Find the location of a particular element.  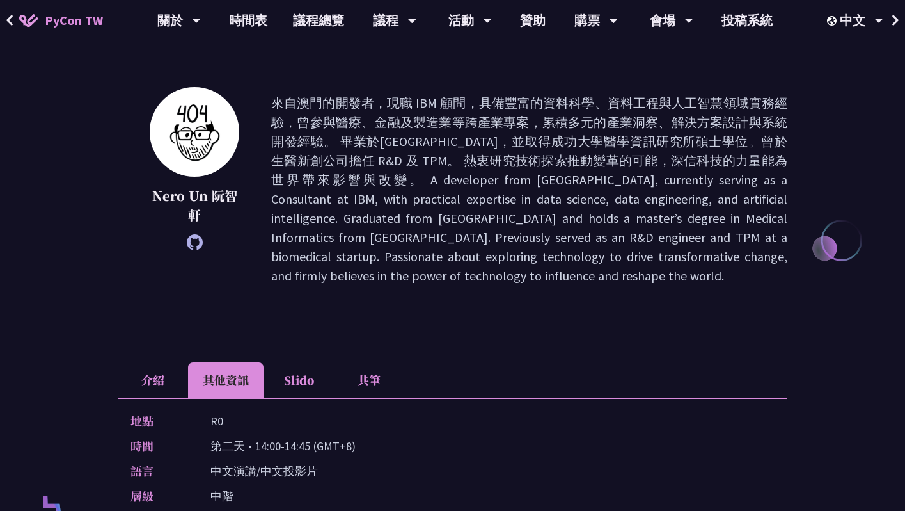

li: 共筆 is located at coordinates (369, 379).